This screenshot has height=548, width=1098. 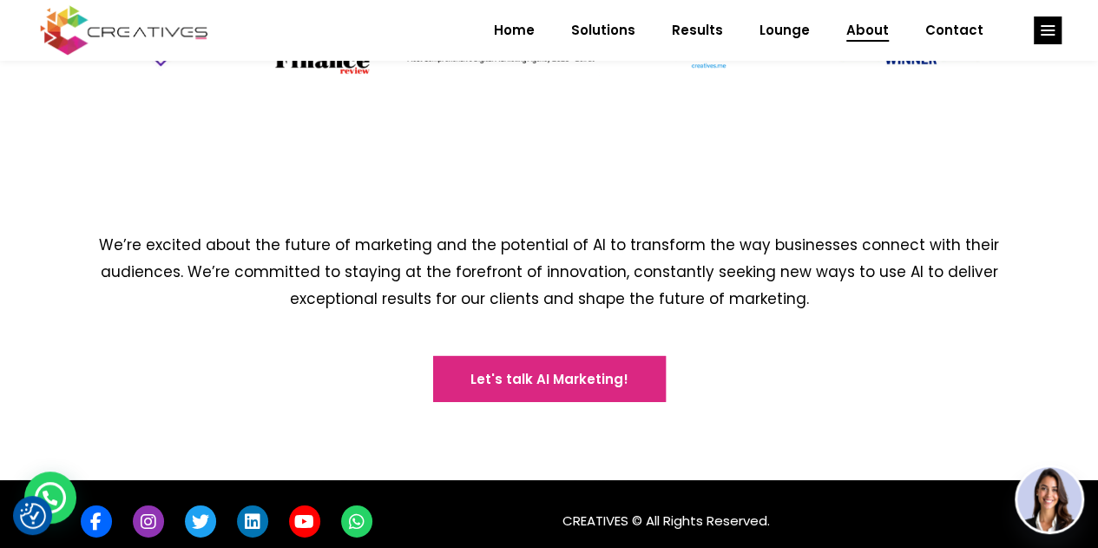 I want to click on span: Home, so click(x=514, y=30).